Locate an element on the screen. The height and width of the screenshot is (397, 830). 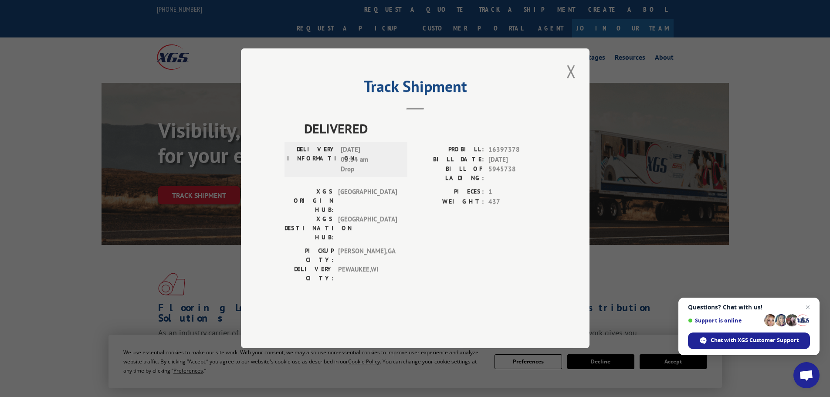
a: Open chat is located at coordinates (806, 375).